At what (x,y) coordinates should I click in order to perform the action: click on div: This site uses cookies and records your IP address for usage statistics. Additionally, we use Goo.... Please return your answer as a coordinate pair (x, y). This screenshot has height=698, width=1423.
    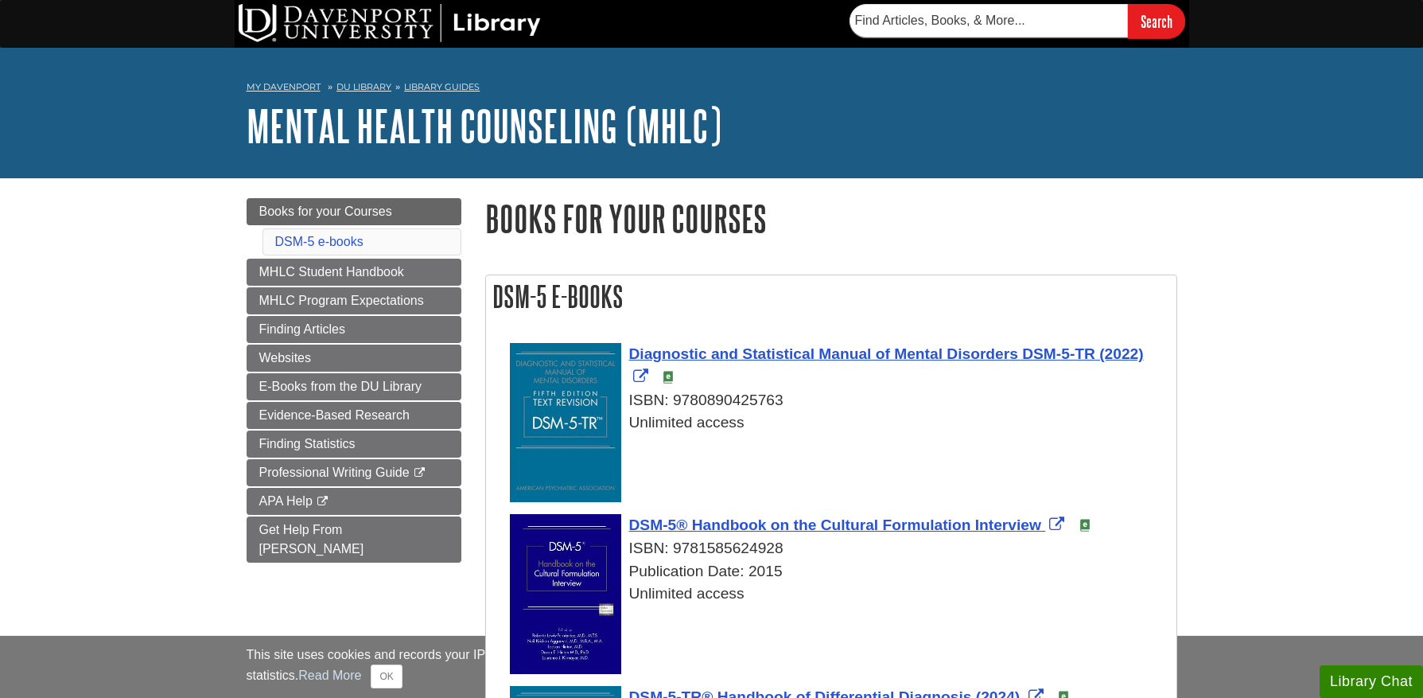
    Looking at the image, I should click on (712, 667).